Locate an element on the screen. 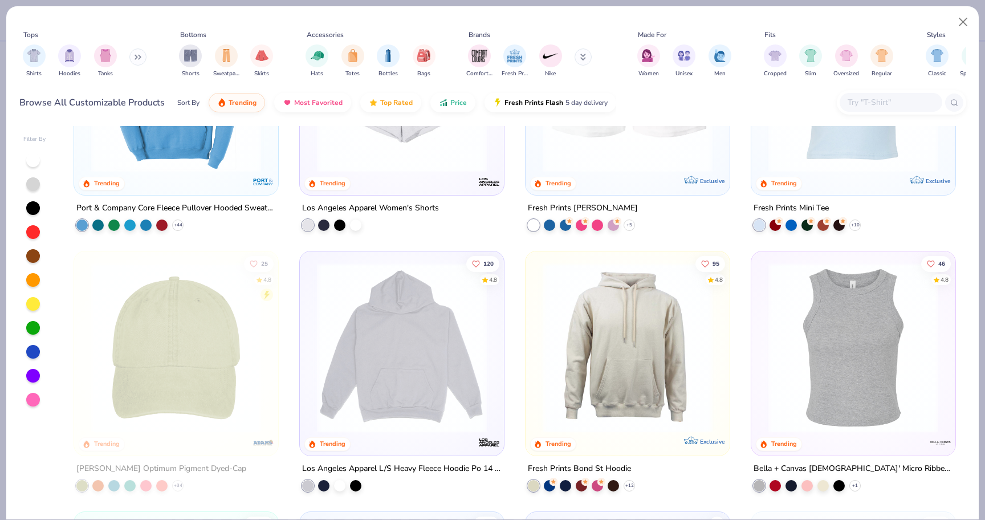  span: Nike is located at coordinates (550, 74).